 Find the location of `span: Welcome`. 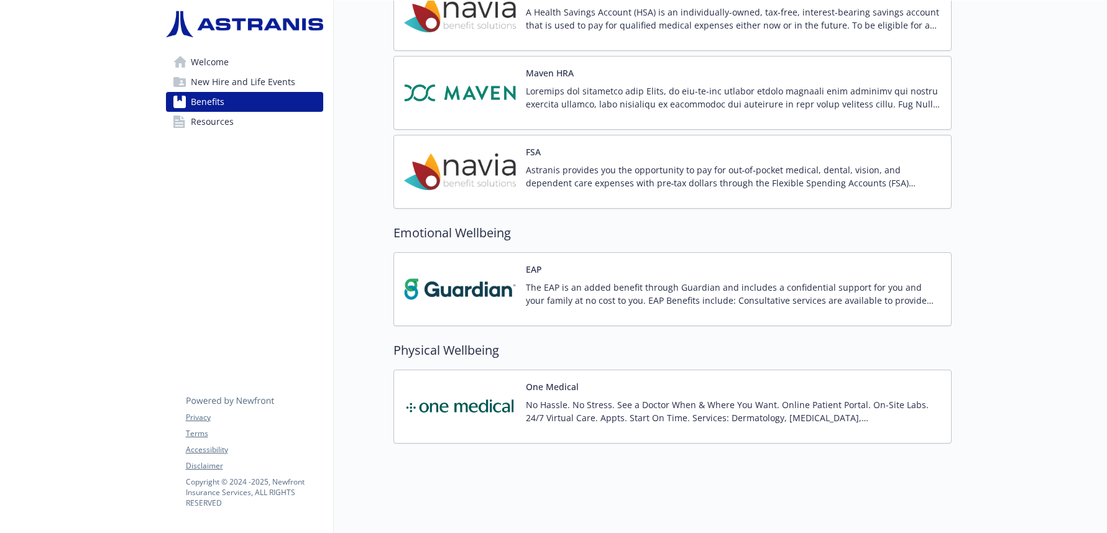

span: Welcome is located at coordinates (209, 62).